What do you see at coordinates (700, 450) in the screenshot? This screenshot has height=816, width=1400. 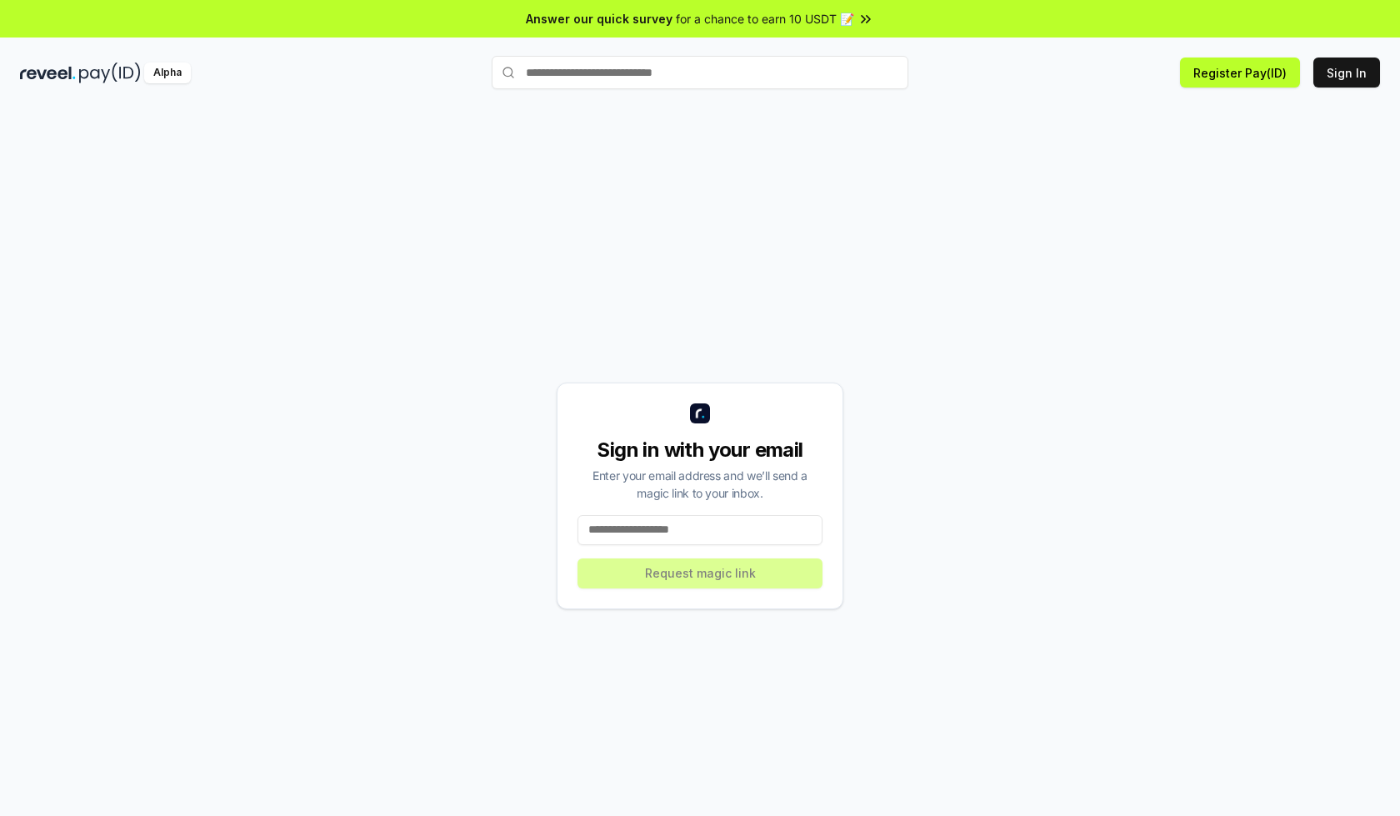 I see `div: Sign in with your email` at bounding box center [700, 450].